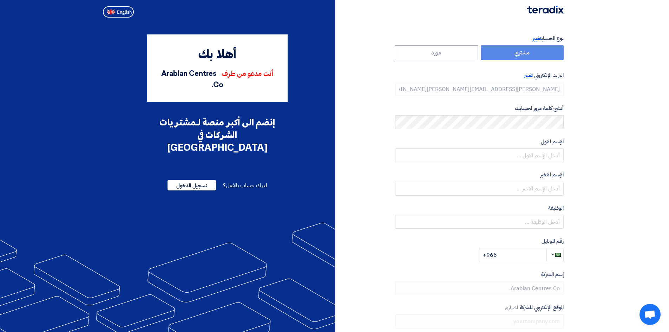 The image size is (669, 332). What do you see at coordinates (479, 208) in the screenshot?
I see `label: الوظيفة` at bounding box center [479, 208].